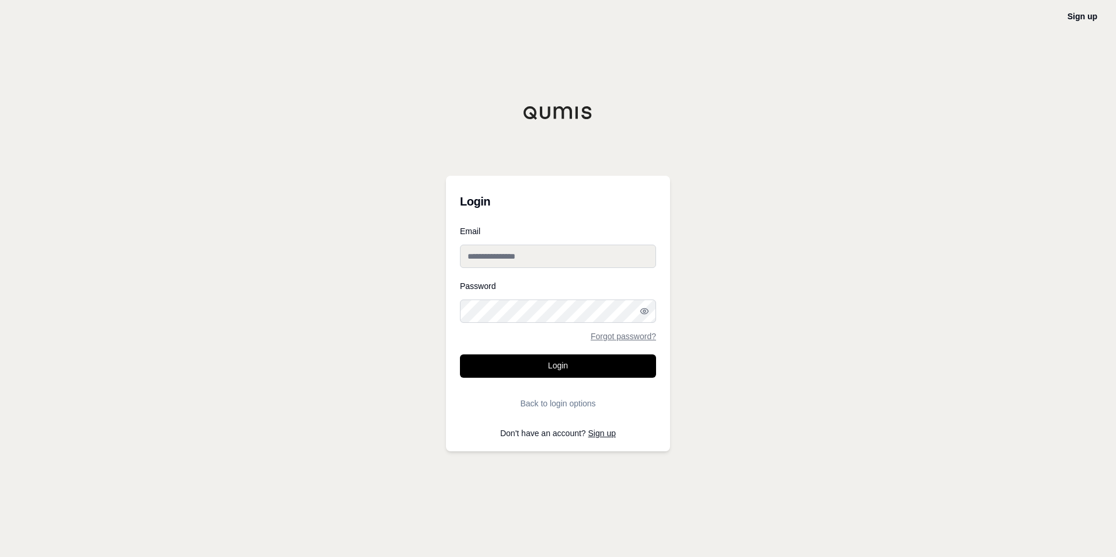  What do you see at coordinates (558, 286) in the screenshot?
I see `label: Password` at bounding box center [558, 286].